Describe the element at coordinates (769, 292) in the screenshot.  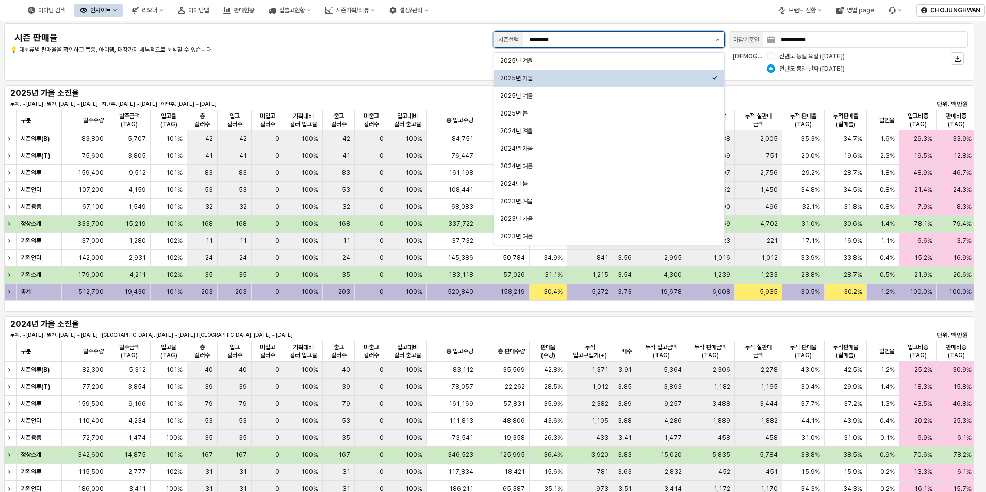
I see `span: 5,935` at that location.